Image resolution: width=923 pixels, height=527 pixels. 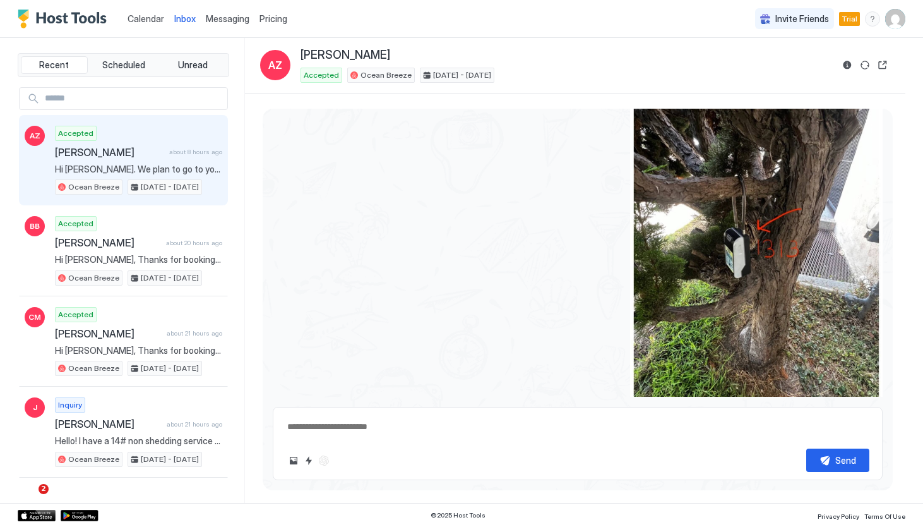 What do you see at coordinates (865, 65) in the screenshot?
I see `button: Sync reservation` at bounding box center [865, 65].